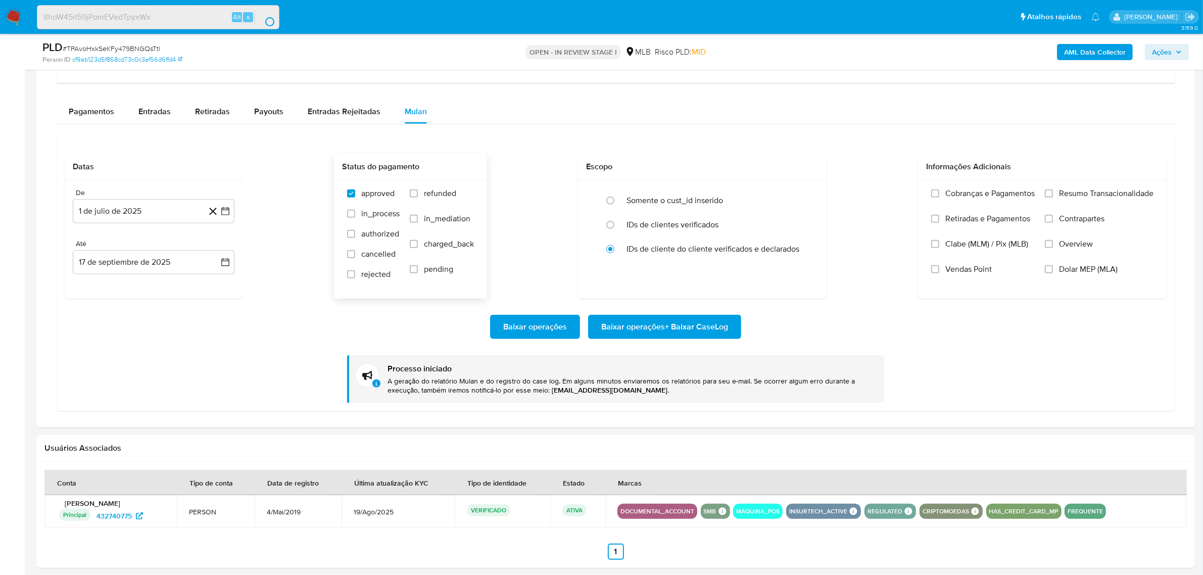 The width and height of the screenshot is (1203, 575). Describe the element at coordinates (248, 17) in the screenshot. I see `span: s` at that location.